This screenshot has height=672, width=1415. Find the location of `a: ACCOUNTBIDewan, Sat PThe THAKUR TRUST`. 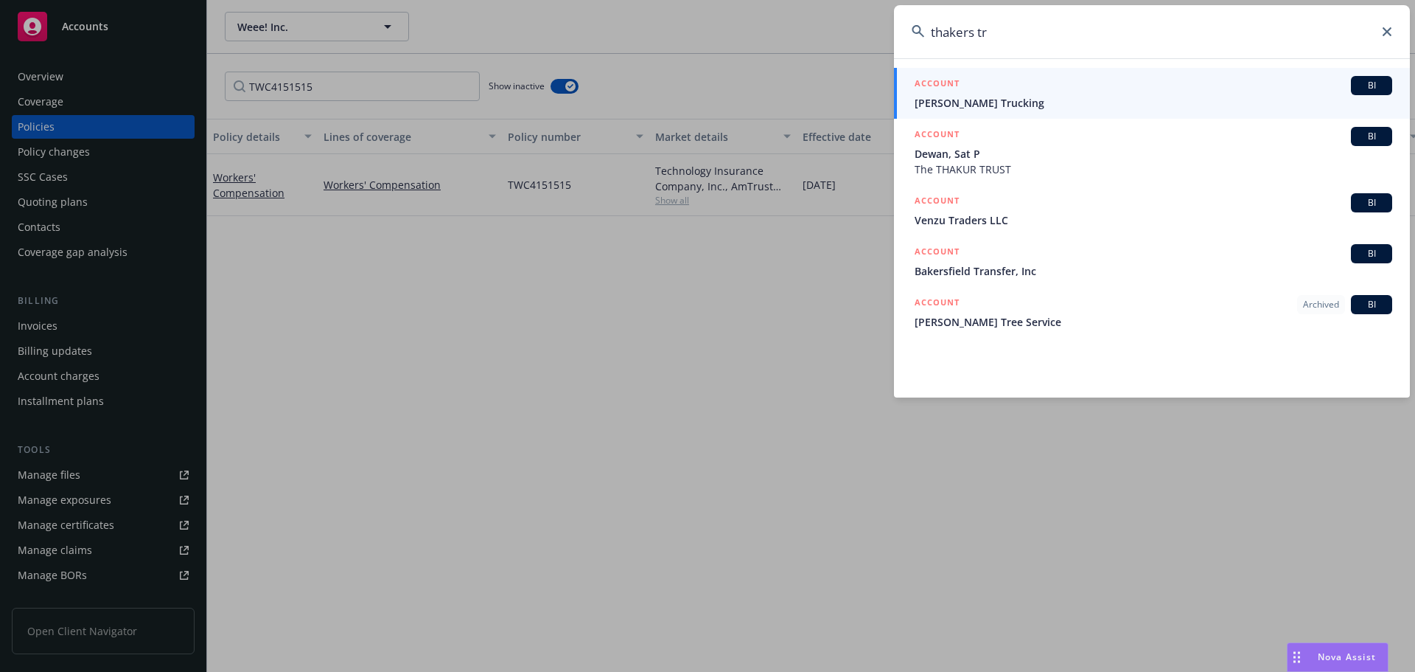

a: ACCOUNTBIDewan, Sat PThe THAKUR TRUST is located at coordinates (1152, 152).